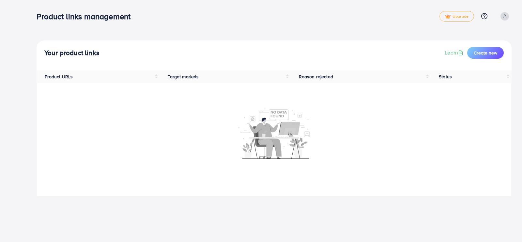 The height and width of the screenshot is (242, 522). What do you see at coordinates (485, 53) in the screenshot?
I see `button: Create new` at bounding box center [485, 53].